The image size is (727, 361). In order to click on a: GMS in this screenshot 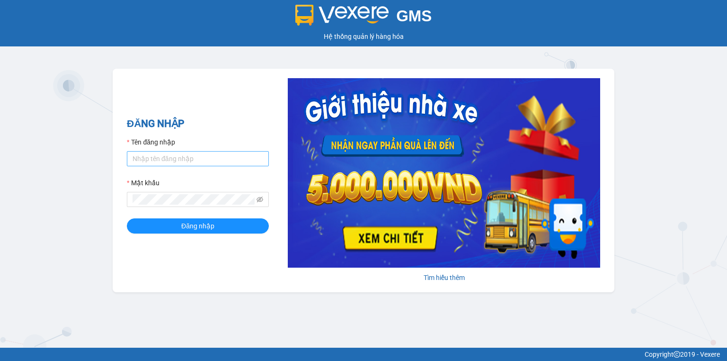, I will do `click(363, 18)`.